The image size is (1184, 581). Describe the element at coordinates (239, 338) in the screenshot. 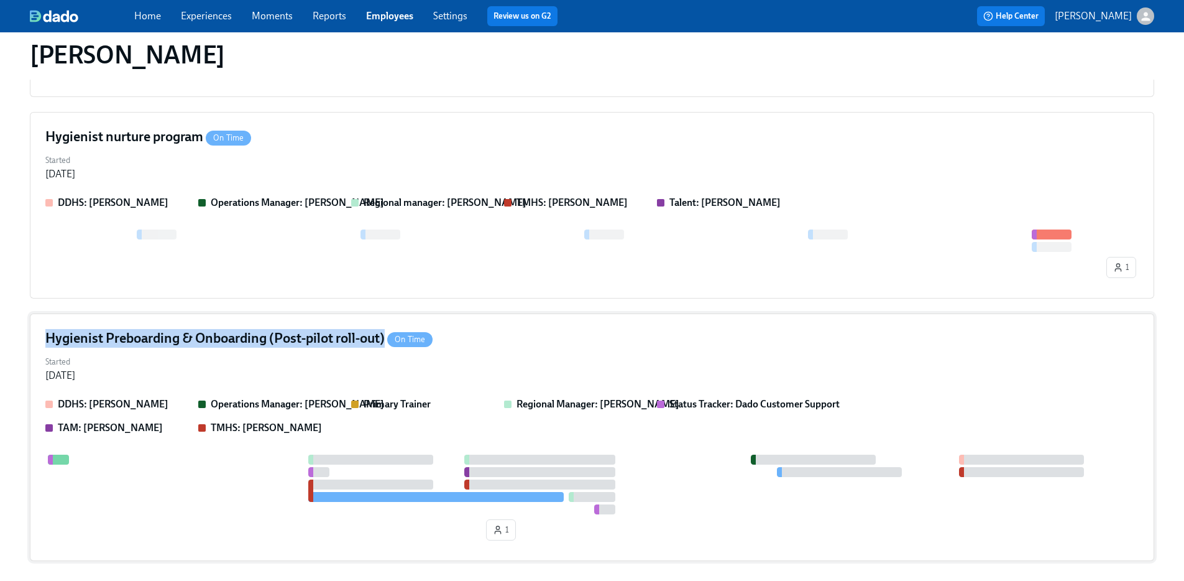

I see `h4: Hygienist Preboarding & Onboarding (Post-pilot roll-out)` at that location.